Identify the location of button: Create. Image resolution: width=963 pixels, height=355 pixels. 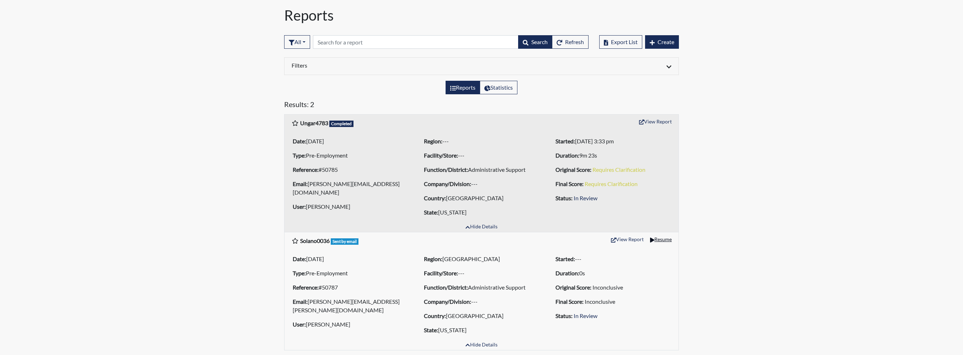
(662, 42).